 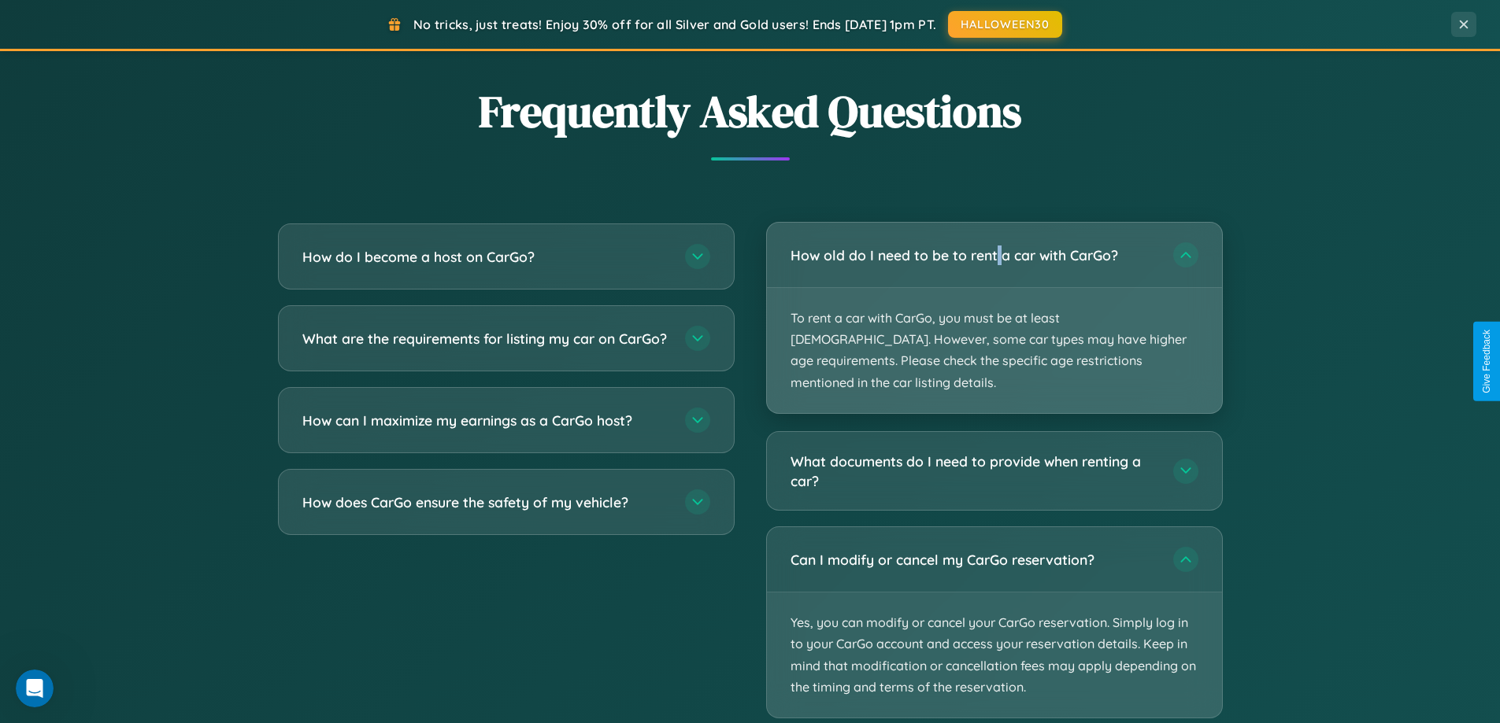 I want to click on h3: How do I become a host on CarGo?, so click(x=486, y=257).